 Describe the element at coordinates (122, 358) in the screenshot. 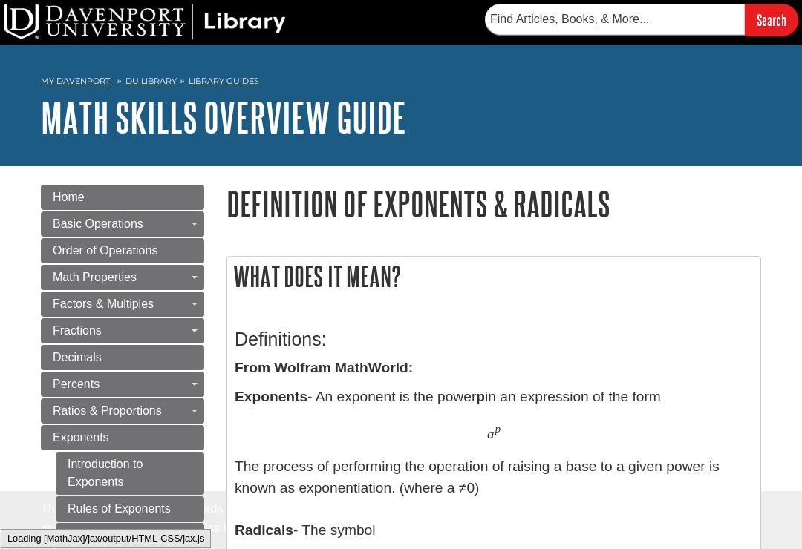

I see `a: Decimals` at that location.